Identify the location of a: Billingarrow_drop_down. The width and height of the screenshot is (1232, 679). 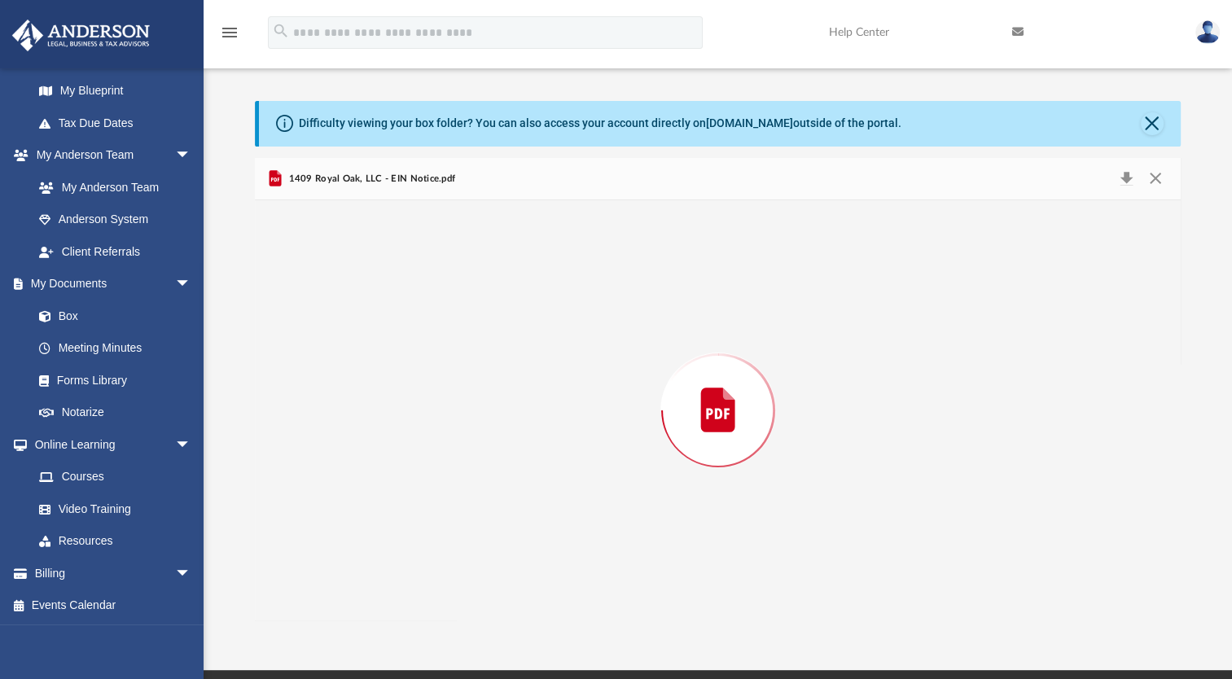
(113, 573).